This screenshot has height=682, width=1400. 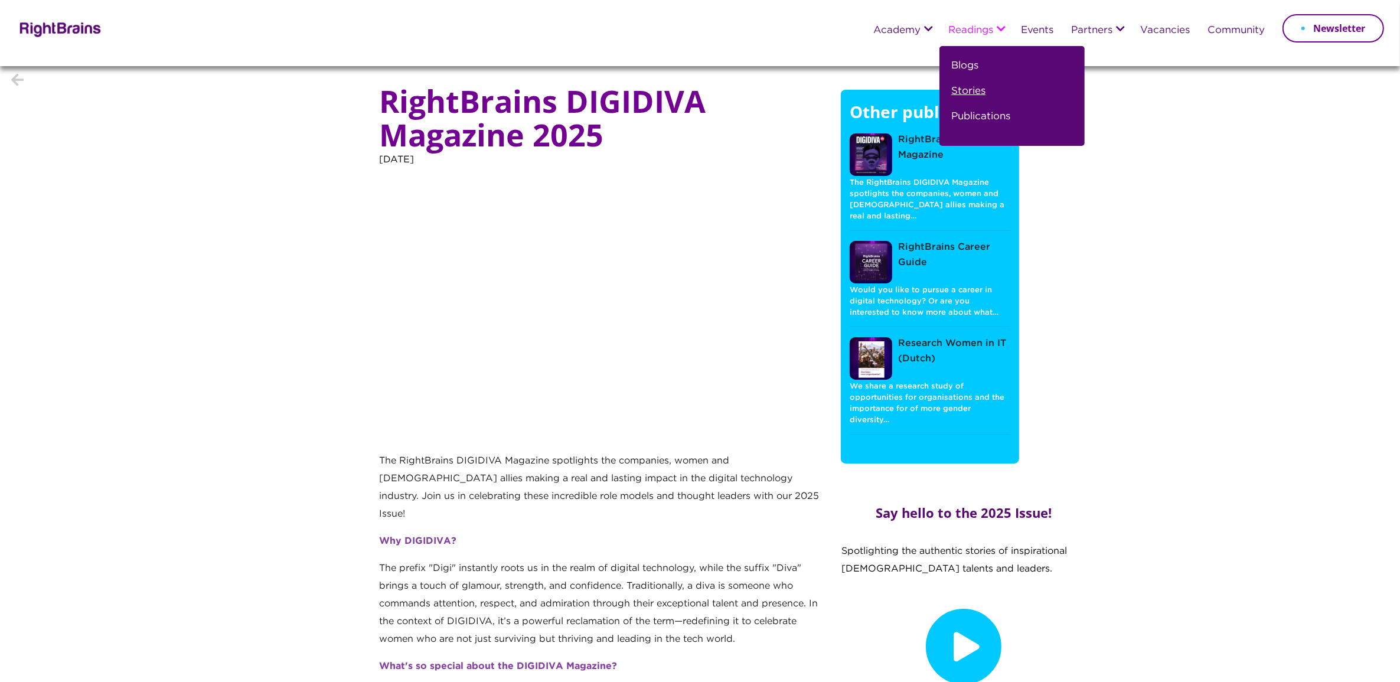 I want to click on a: Newsletter, so click(x=1333, y=28).